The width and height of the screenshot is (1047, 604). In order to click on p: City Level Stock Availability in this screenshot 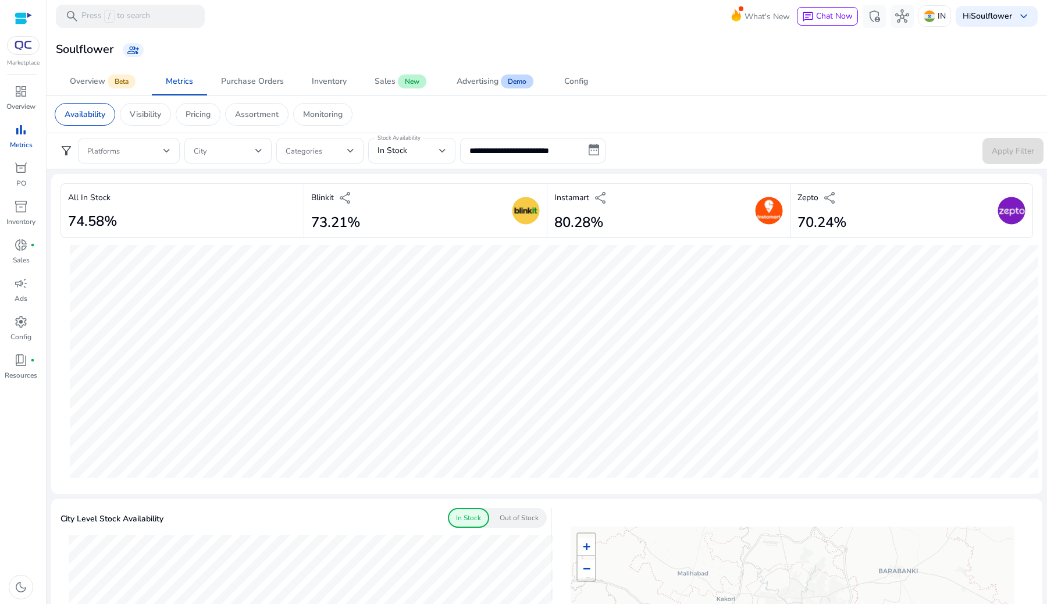, I will do `click(112, 518)`.